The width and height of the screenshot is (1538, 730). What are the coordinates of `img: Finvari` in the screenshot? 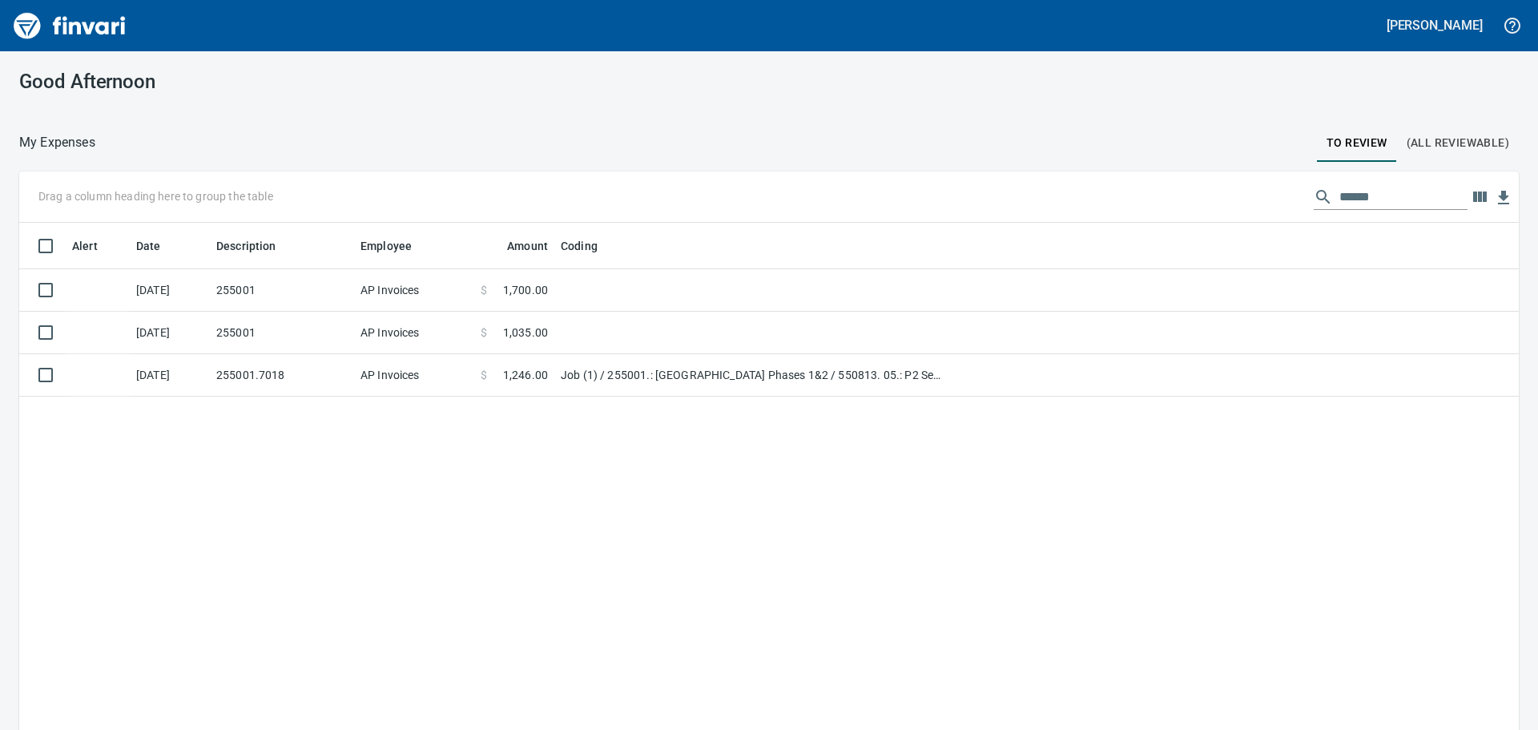 It's located at (70, 26).